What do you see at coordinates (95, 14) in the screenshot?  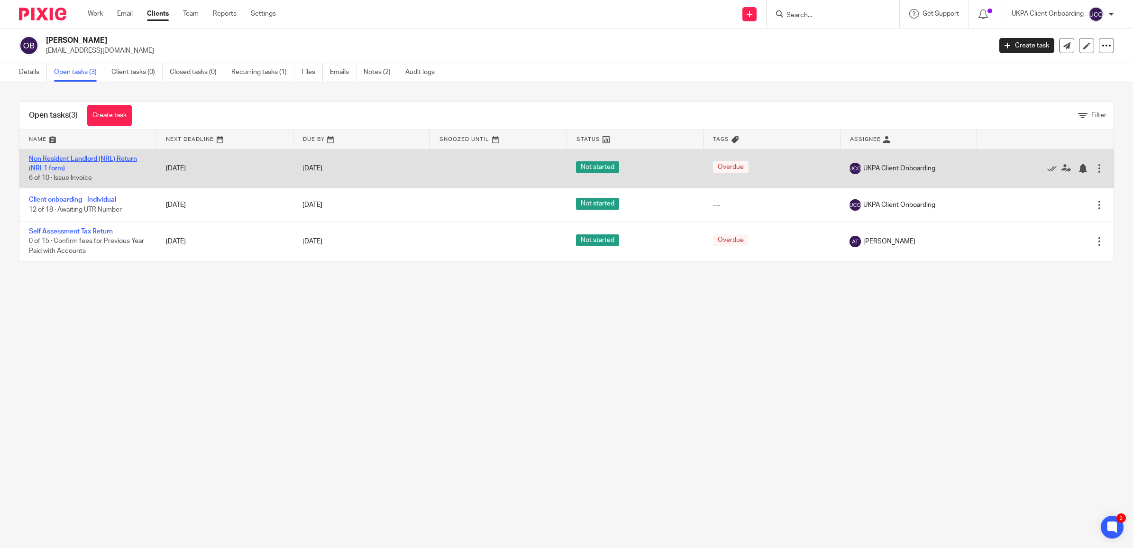 I see `a: Work` at bounding box center [95, 14].